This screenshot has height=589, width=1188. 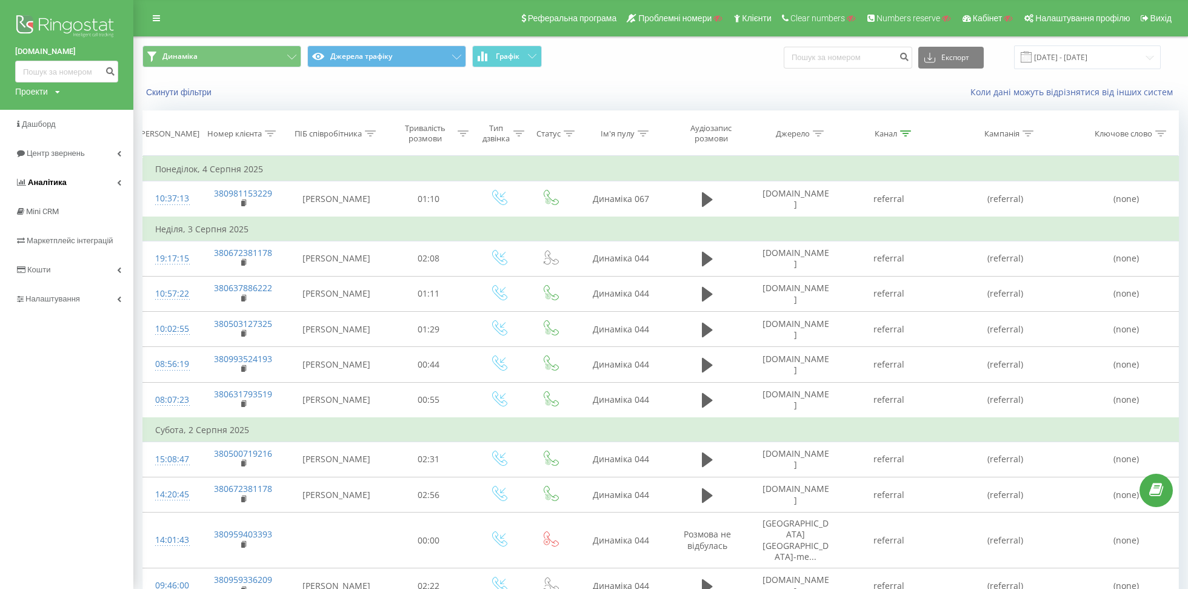 What do you see at coordinates (328, 133) in the screenshot?
I see `div: ПІБ співробітника` at bounding box center [328, 133].